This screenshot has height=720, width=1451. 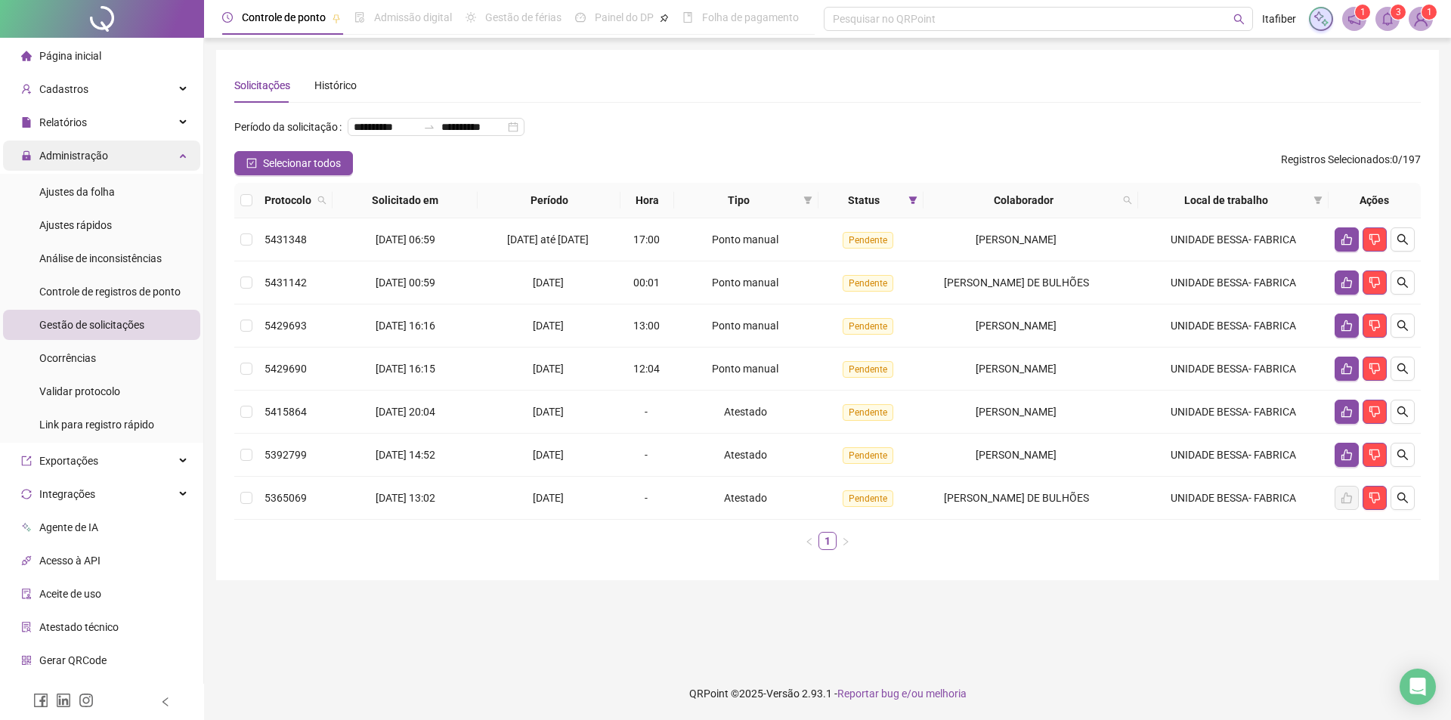 What do you see at coordinates (26, 627) in the screenshot?
I see `span: solution` at bounding box center [26, 627].